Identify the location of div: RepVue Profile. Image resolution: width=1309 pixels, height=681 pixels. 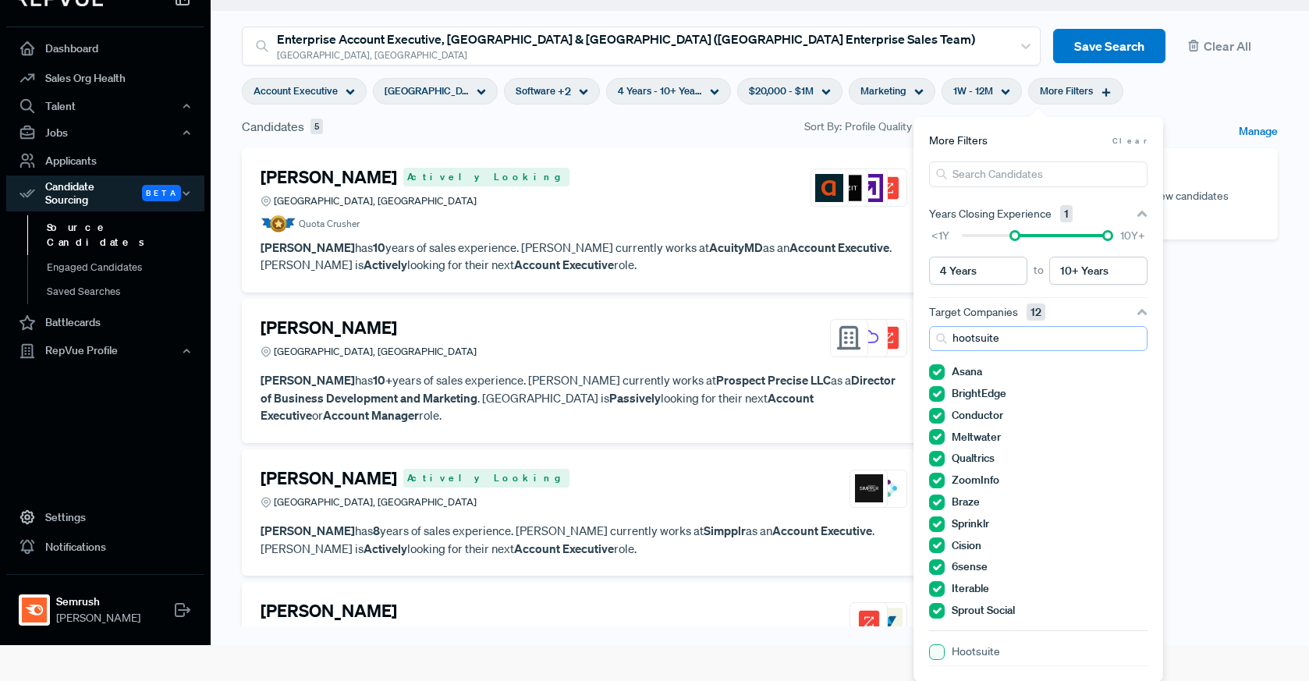
(105, 351).